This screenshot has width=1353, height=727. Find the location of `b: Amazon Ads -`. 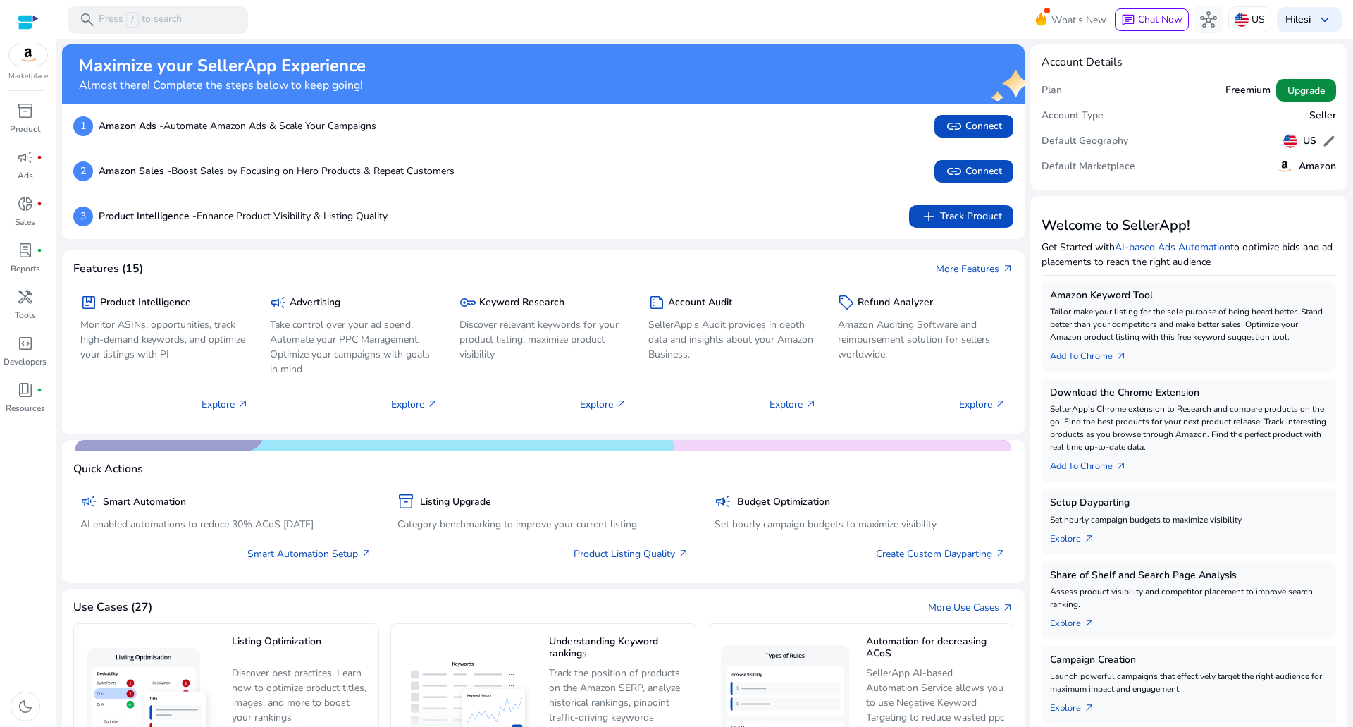

b: Amazon Ads - is located at coordinates (131, 125).